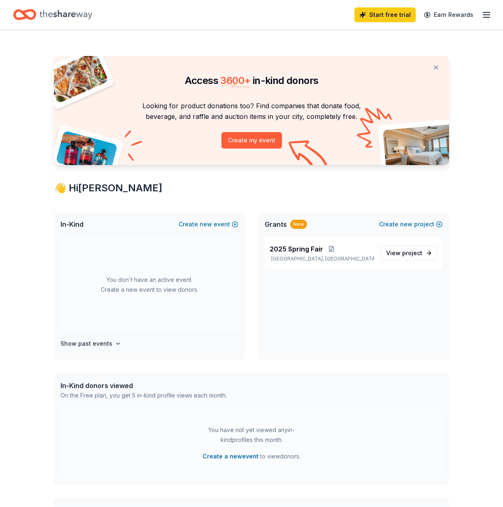 This screenshot has height=507, width=503. Describe the element at coordinates (91, 344) in the screenshot. I see `button: Show past events` at that location.